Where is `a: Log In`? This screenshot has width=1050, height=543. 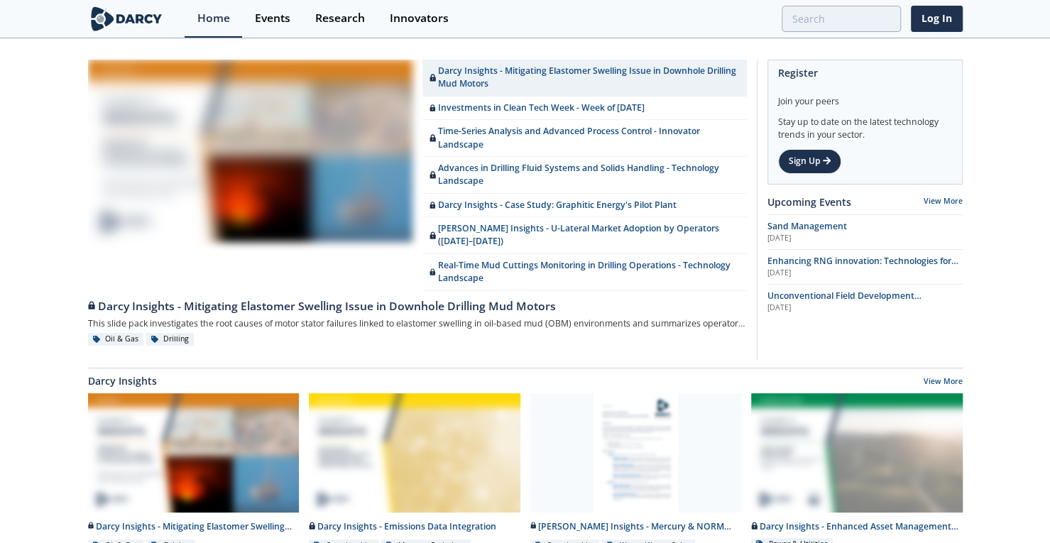 a: Log In is located at coordinates (936, 18).